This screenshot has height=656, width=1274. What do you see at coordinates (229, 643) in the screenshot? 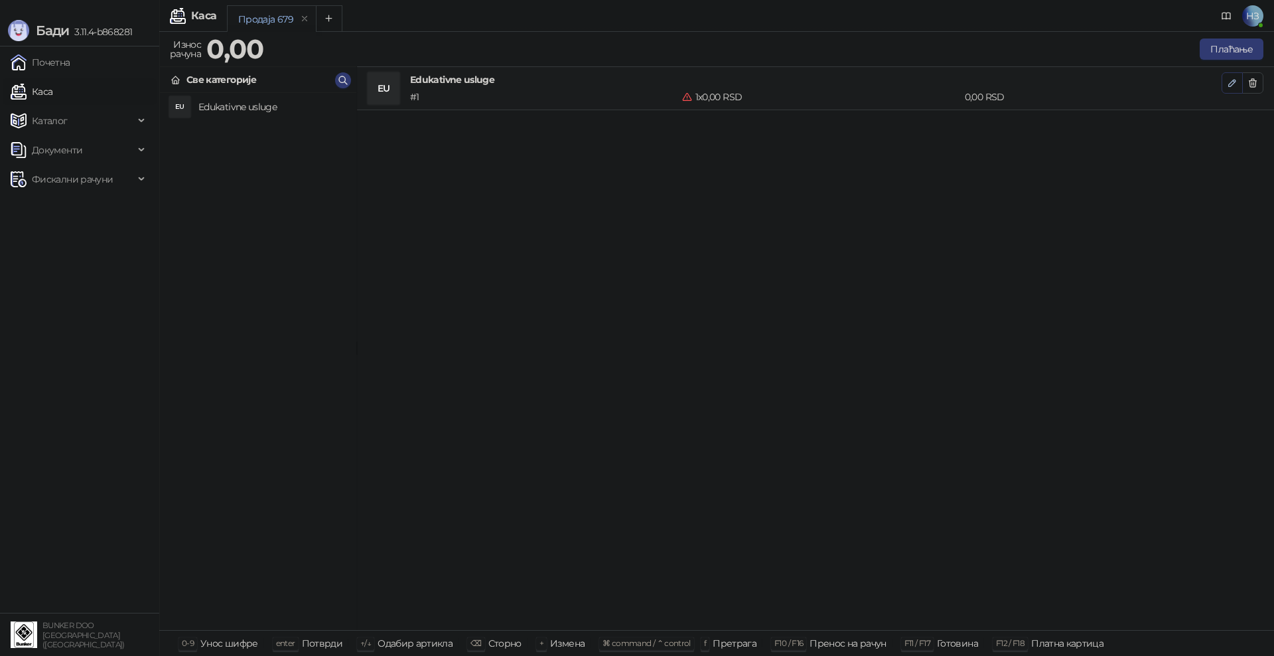
I see `div: Унос шифре` at bounding box center [229, 643].